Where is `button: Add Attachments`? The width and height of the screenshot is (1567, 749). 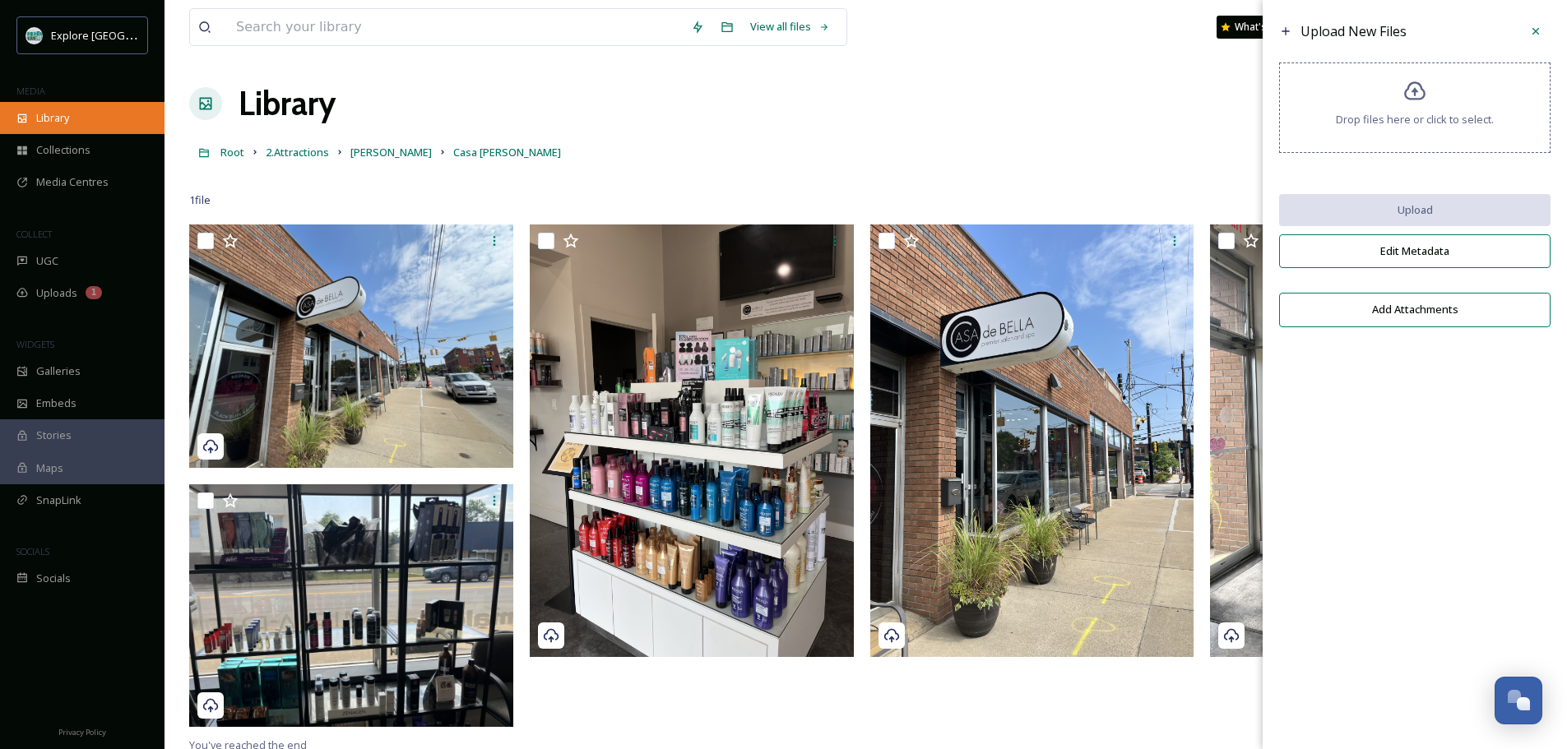
button: Add Attachments is located at coordinates (1414, 309).